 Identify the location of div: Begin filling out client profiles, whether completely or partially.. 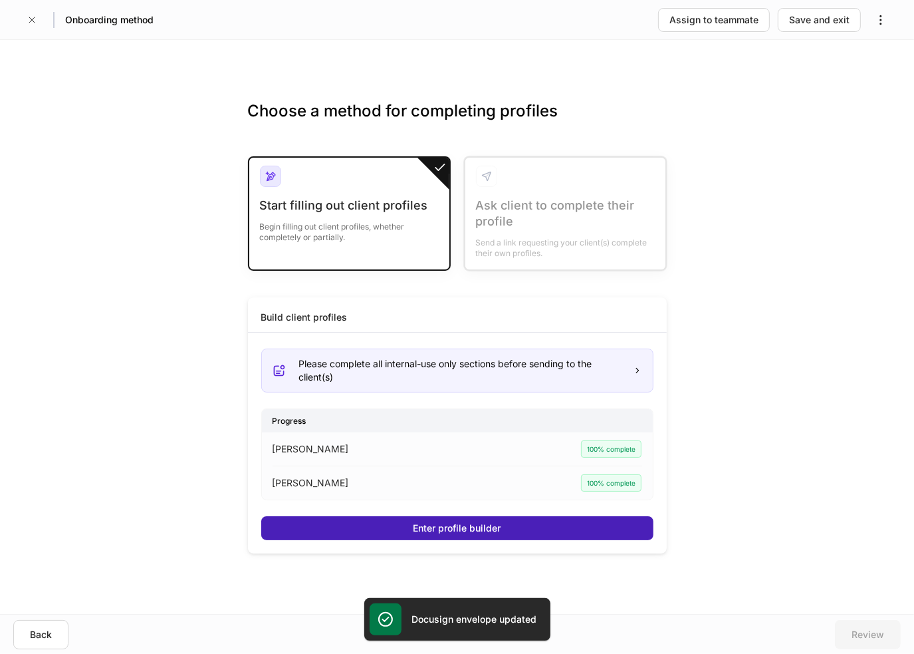
(349, 228).